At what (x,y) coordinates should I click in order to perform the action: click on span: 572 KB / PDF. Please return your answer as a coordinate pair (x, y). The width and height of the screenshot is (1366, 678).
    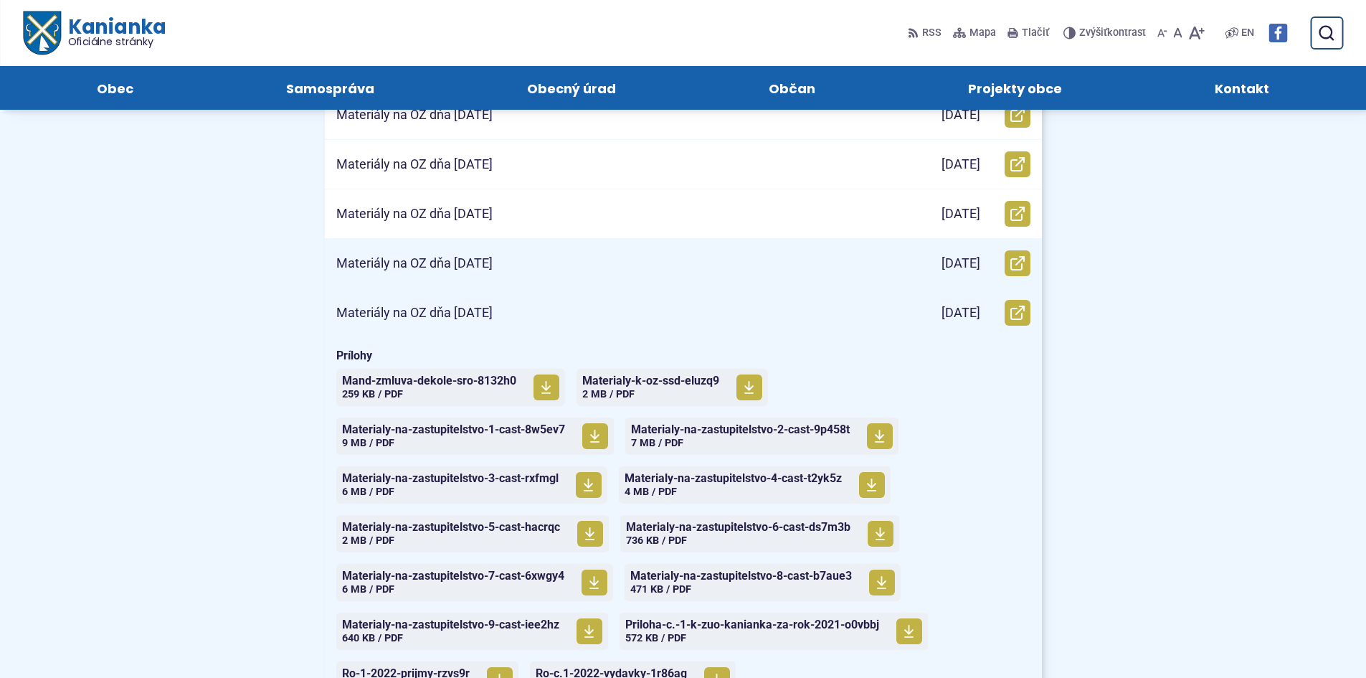
    Looking at the image, I should click on (655, 637).